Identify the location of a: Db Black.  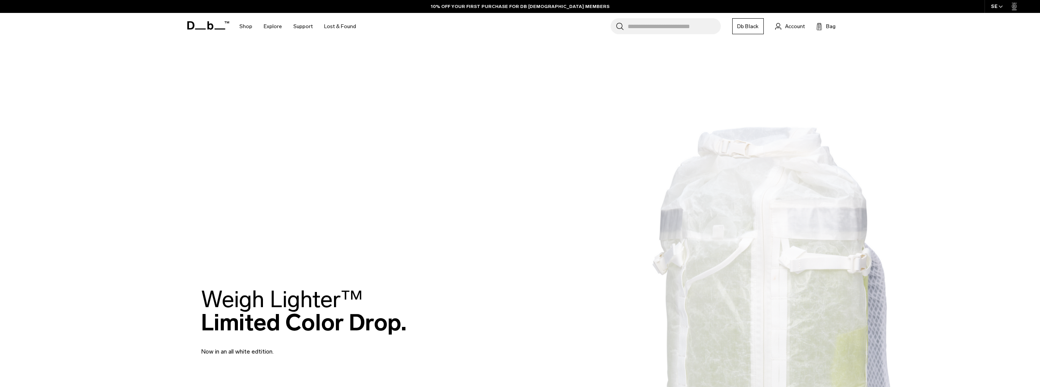
(748, 26).